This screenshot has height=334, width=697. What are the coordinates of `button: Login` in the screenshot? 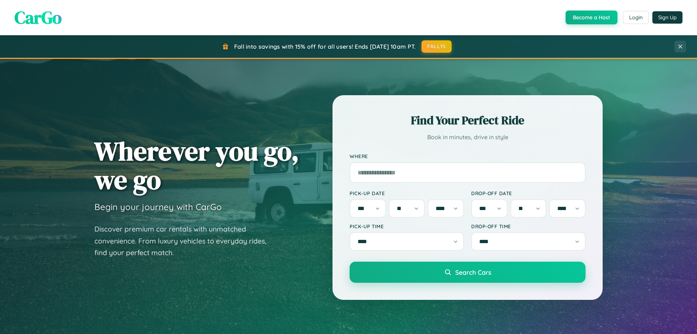 It's located at (636, 17).